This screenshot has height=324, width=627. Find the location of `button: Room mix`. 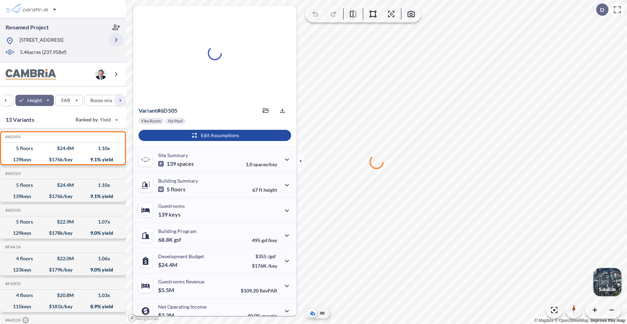

button: Room mix is located at coordinates (105, 100).